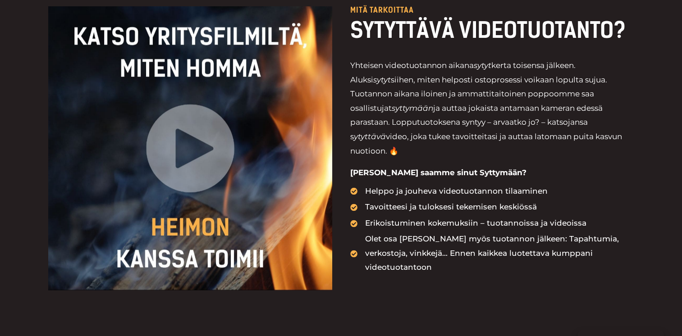  Describe the element at coordinates (412, 108) in the screenshot. I see `i: syttymään` at that location.